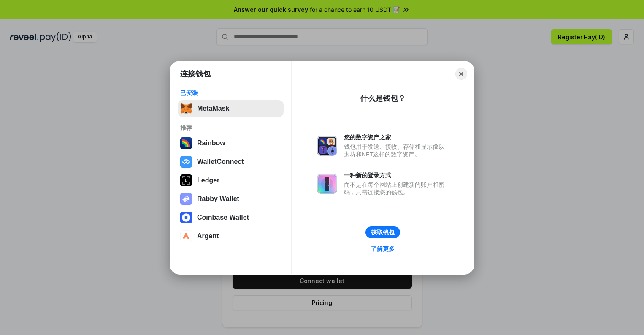 The height and width of the screenshot is (335, 644). I want to click on div: MetaMask, so click(213, 108).